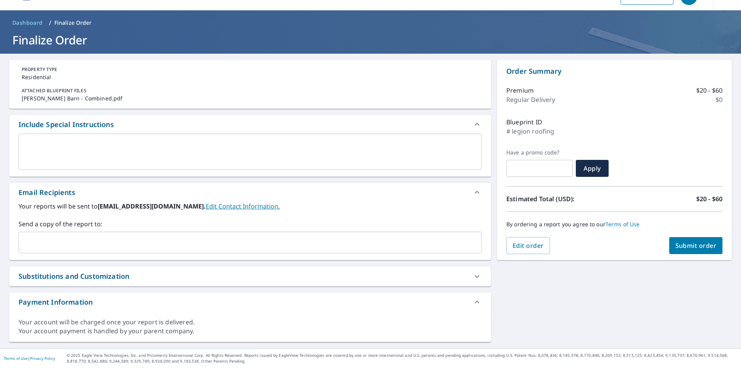 Image resolution: width=741 pixels, height=368 pixels. Describe the element at coordinates (530, 100) in the screenshot. I see `p: Regular Delivery` at that location.